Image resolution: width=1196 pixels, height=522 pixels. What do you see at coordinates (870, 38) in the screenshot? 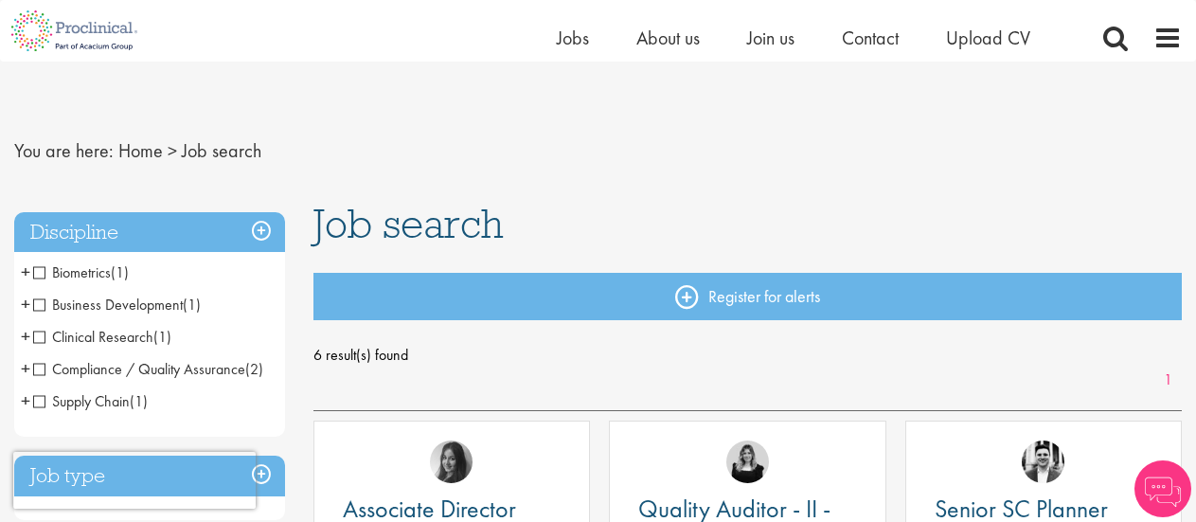
I see `a: Contact` at bounding box center [870, 38].